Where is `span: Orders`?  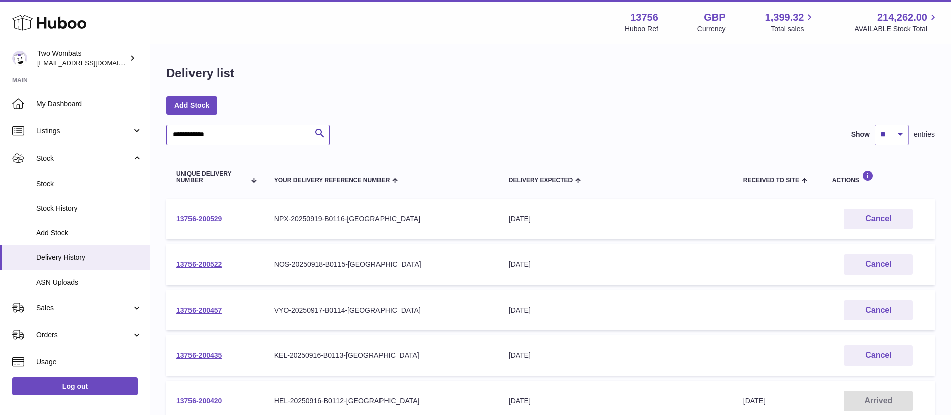
span: Orders is located at coordinates (84, 334).